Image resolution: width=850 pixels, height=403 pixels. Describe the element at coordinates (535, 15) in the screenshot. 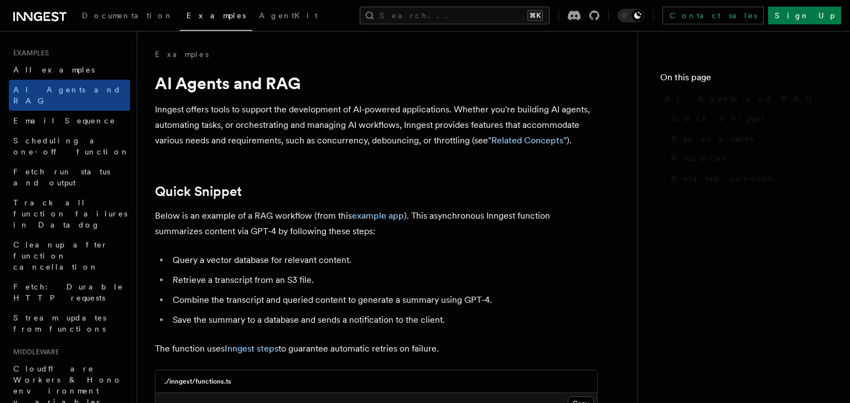

I see `kbd: ⌘K` at that location.